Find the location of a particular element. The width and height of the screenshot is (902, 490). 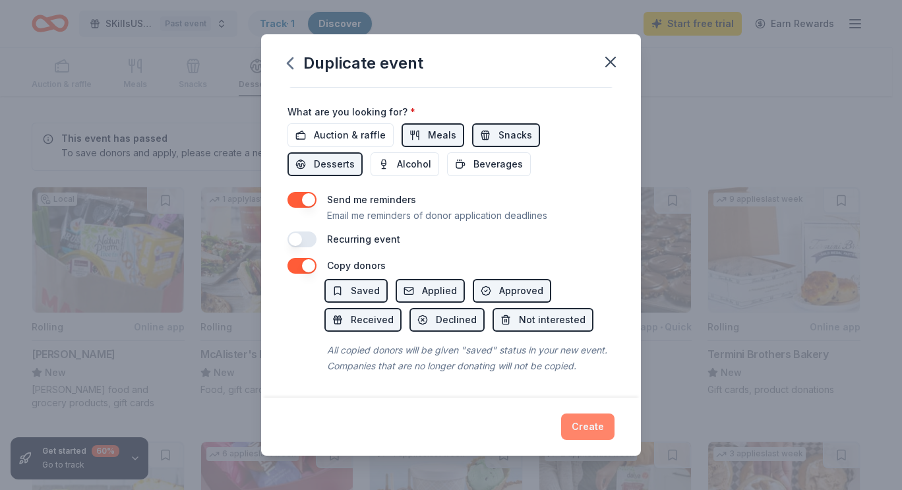

span: Received is located at coordinates (372, 320).